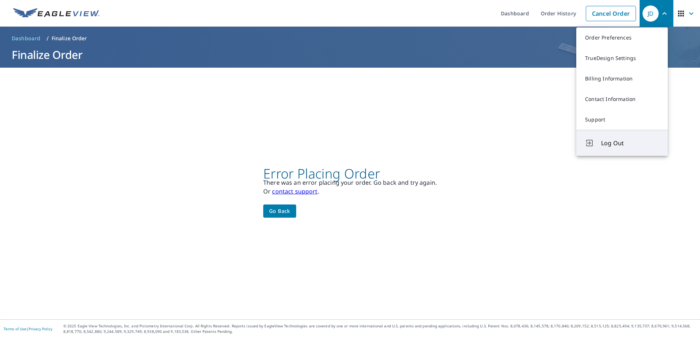 Image resolution: width=700 pixels, height=338 pixels. What do you see at coordinates (350, 38) in the screenshot?
I see `nav: breadcrumb` at bounding box center [350, 38].